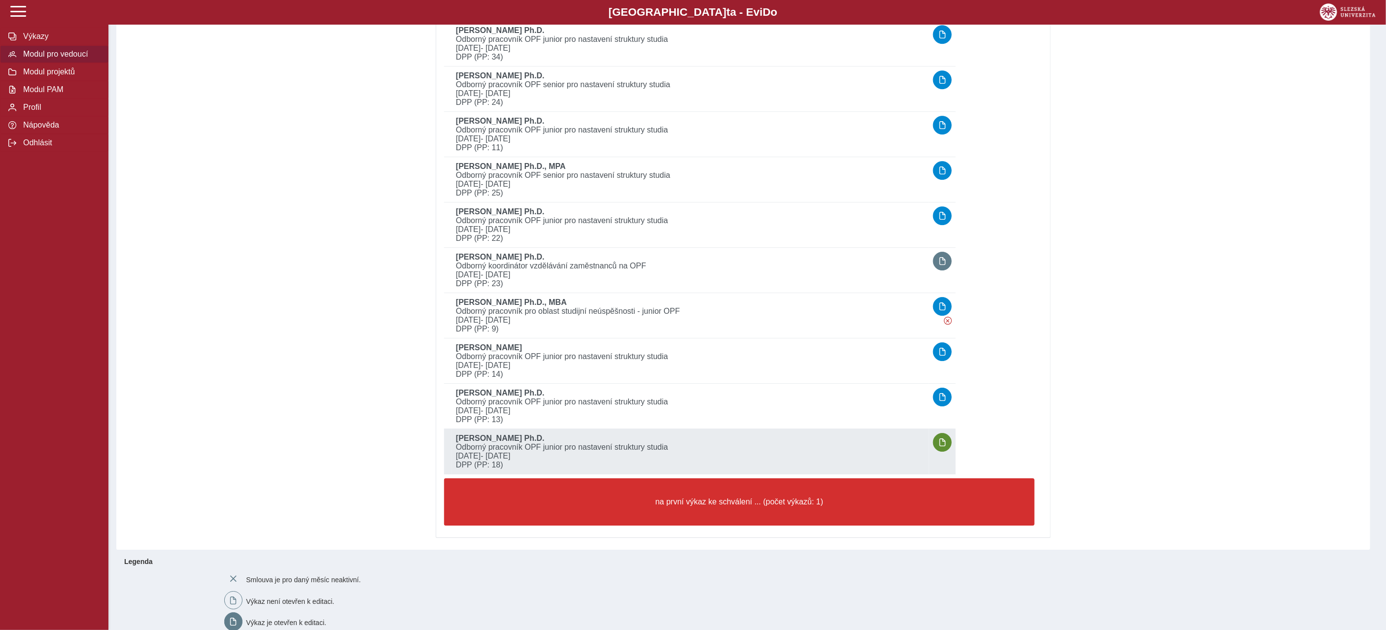 The image size is (1386, 630). Describe the element at coordinates (690, 465) in the screenshot. I see `span: DPP (PP: 18)` at that location.